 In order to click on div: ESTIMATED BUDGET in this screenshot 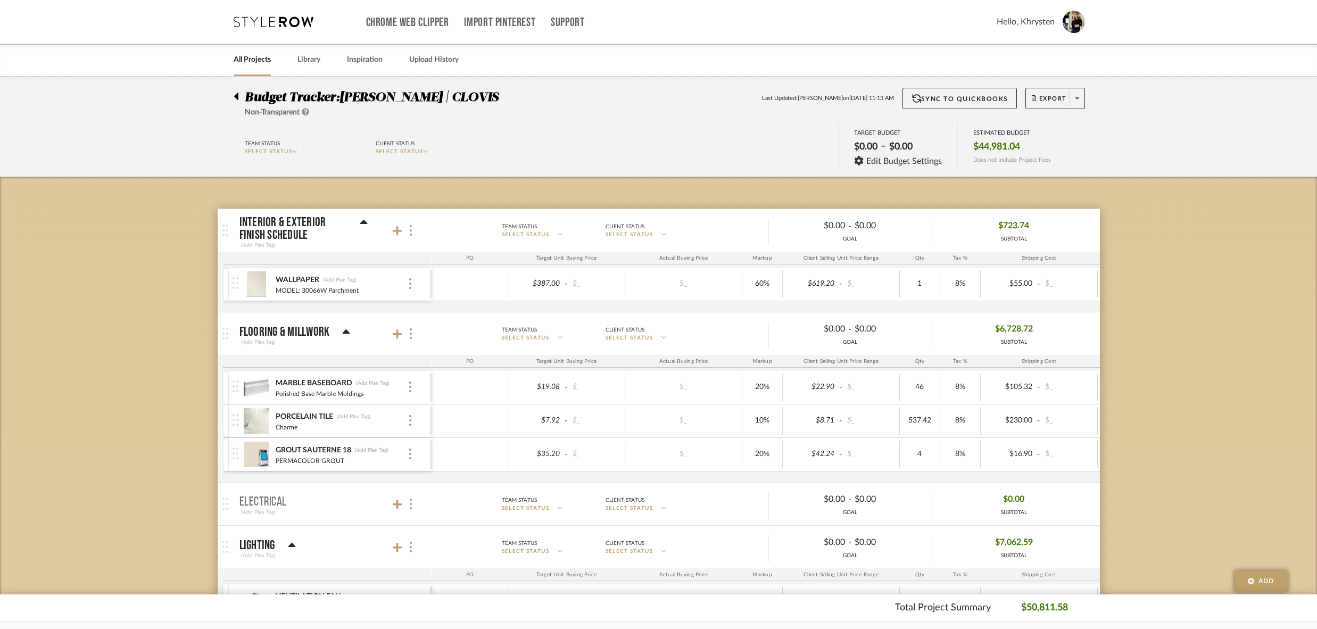, I will do `click(1012, 133)`.